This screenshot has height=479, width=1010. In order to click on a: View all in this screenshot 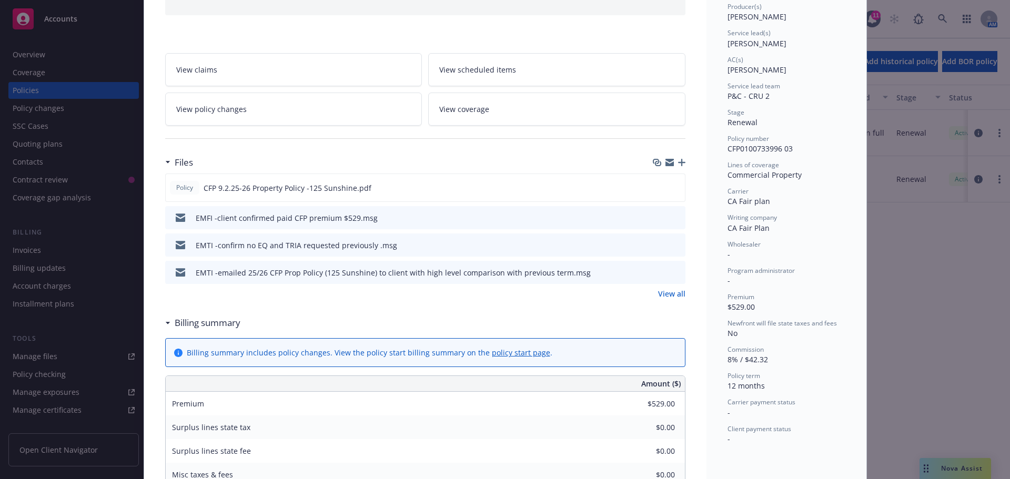, I will do `click(672, 294)`.